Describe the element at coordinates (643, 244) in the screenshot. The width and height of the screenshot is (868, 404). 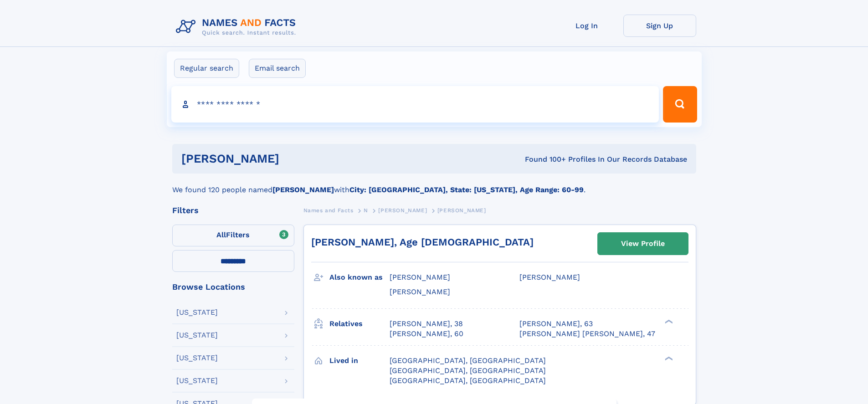
I see `a: View Profile` at that location.